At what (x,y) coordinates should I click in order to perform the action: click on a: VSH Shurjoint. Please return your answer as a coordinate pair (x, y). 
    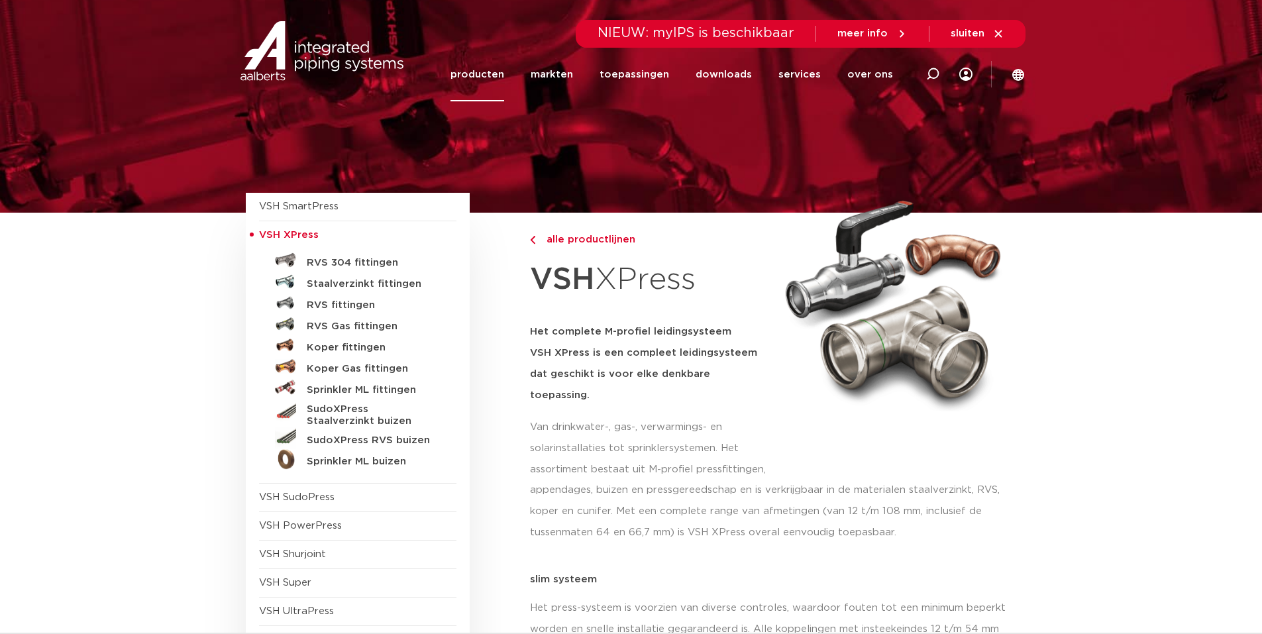
    Looking at the image, I should click on (292, 554).